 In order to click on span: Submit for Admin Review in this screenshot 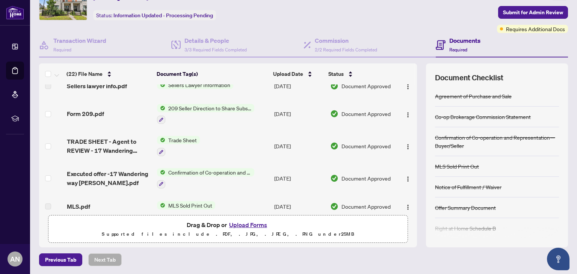, I will do `click(533, 12)`.